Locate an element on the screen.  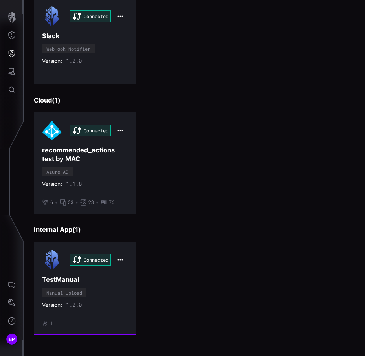
div: Azure AD is located at coordinates (57, 172).